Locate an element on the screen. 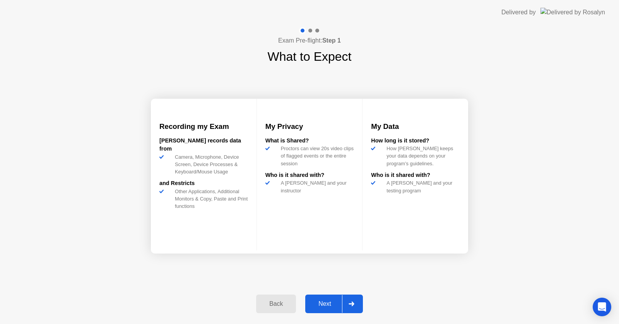 The height and width of the screenshot is (324, 619). img: Delivered by Rosalyn is located at coordinates (572, 12).